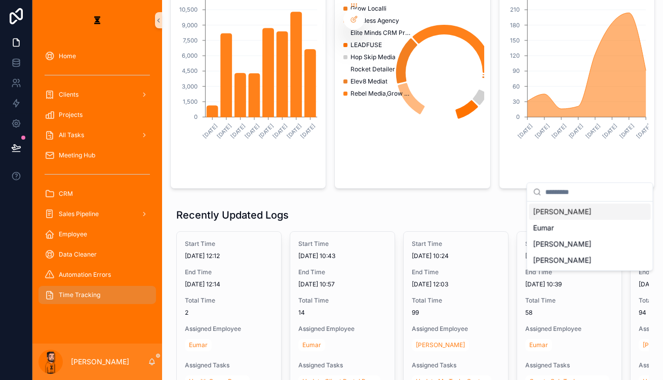 The width and height of the screenshot is (663, 380). What do you see at coordinates (77, 156) in the screenshot?
I see `span: Meeting Hub` at bounding box center [77, 156].